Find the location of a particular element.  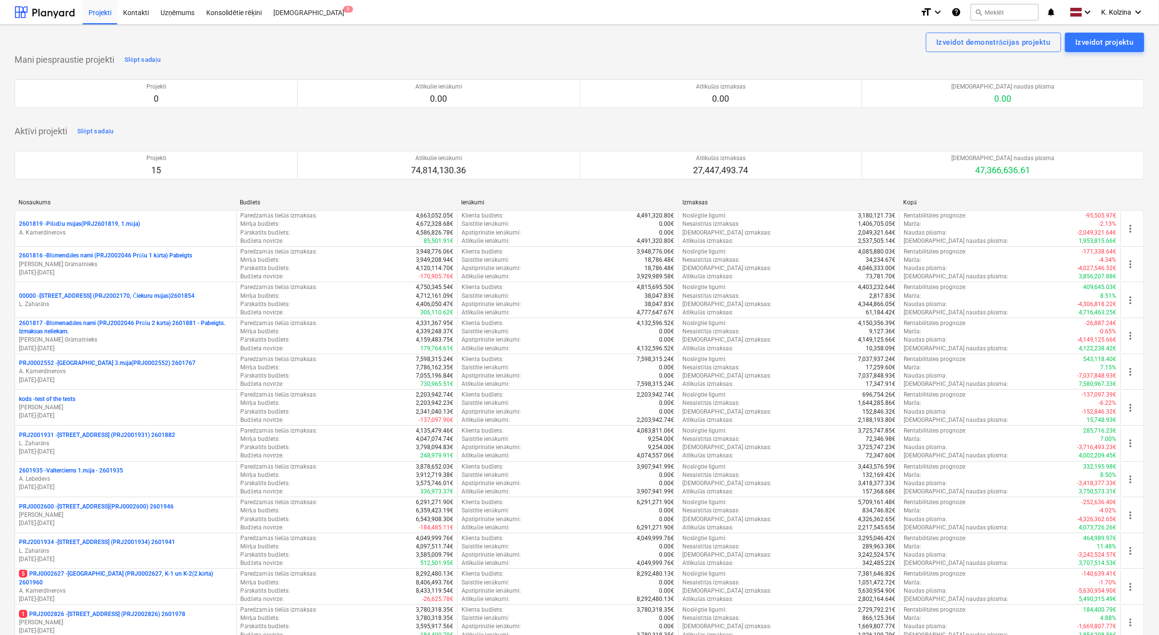

span: 5 is located at coordinates (348, 9).